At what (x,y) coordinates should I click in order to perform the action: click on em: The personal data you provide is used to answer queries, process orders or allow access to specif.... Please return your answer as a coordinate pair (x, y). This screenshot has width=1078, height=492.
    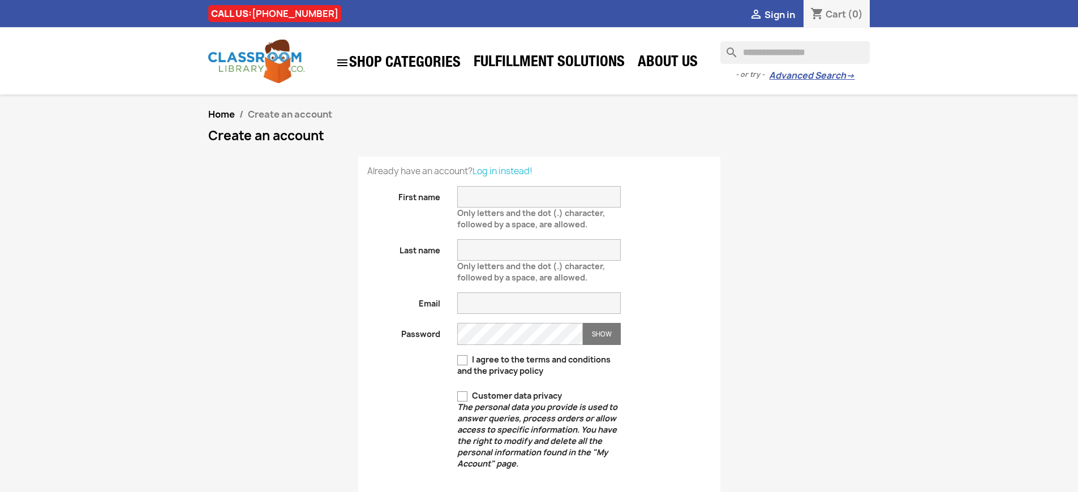
    Looking at the image, I should click on (537, 435).